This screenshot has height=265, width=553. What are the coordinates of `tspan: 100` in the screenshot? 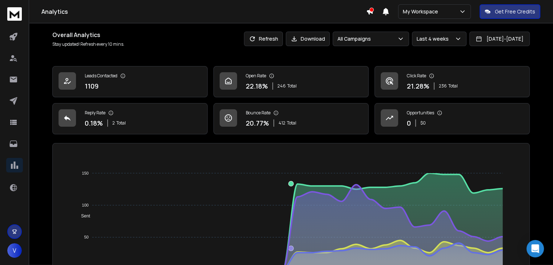 It's located at (85, 205).